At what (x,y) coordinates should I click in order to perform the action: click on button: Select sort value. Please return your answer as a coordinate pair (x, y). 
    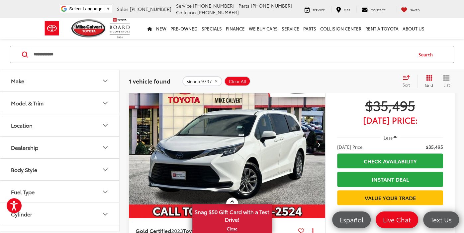
    Looking at the image, I should click on (408, 81).